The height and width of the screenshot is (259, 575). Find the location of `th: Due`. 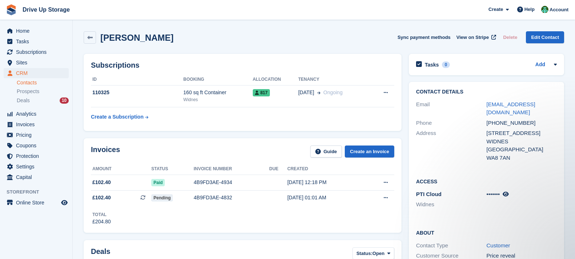

th: Due is located at coordinates (278, 169).